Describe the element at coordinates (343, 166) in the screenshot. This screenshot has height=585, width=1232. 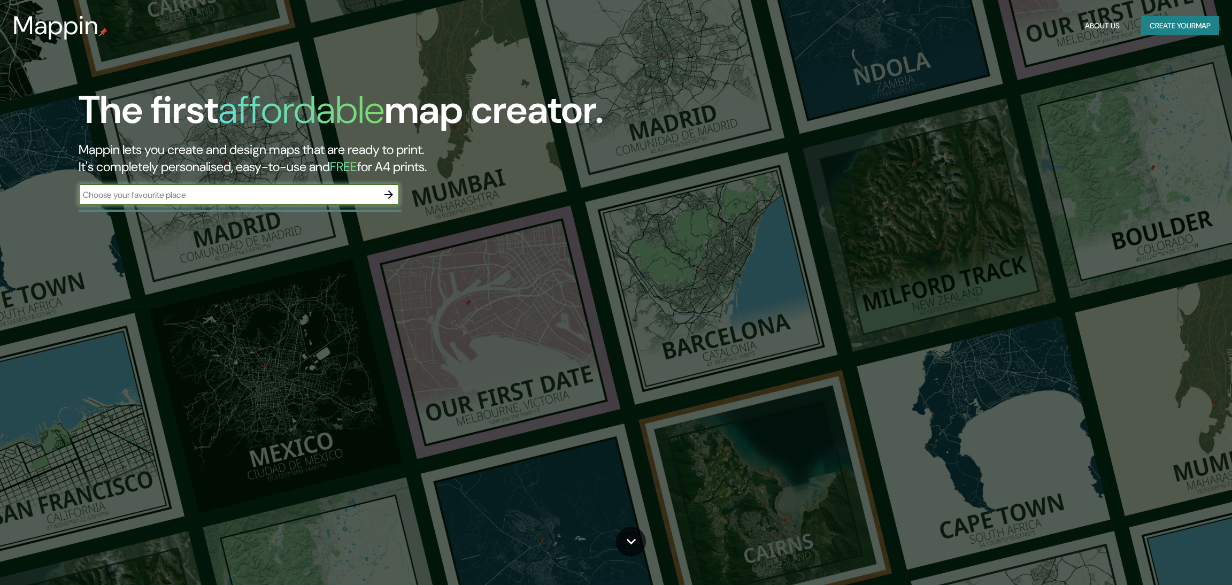
I see `h5: FREE` at that location.